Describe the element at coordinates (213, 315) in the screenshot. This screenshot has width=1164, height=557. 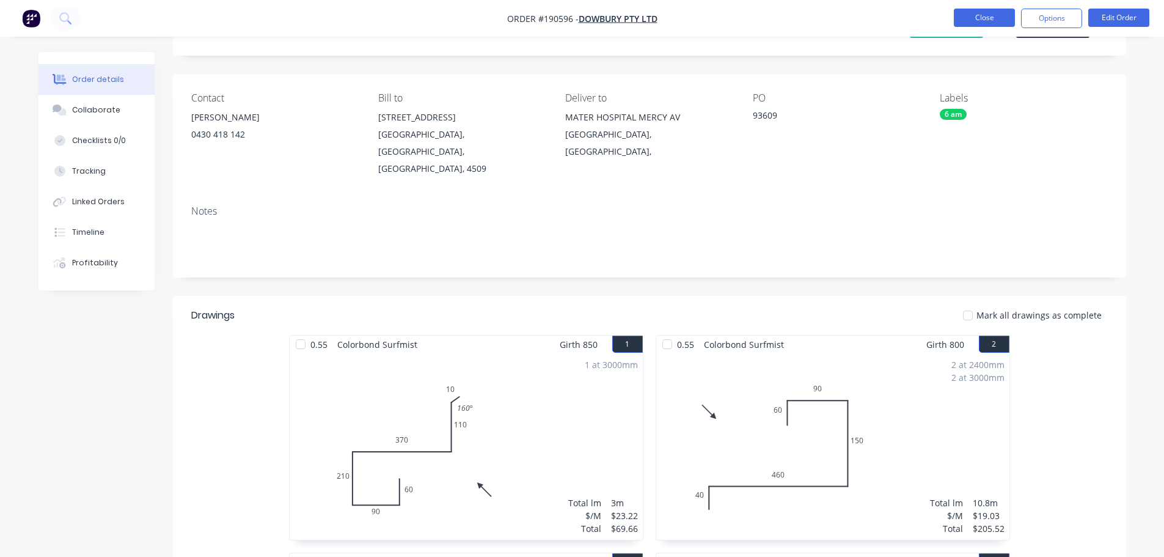
I see `div: Drawings` at that location.